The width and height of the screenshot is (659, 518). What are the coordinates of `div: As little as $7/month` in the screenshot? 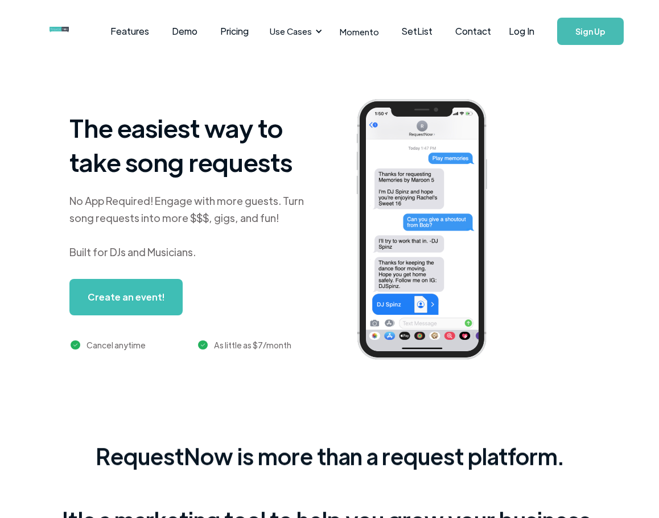 It's located at (253, 345).